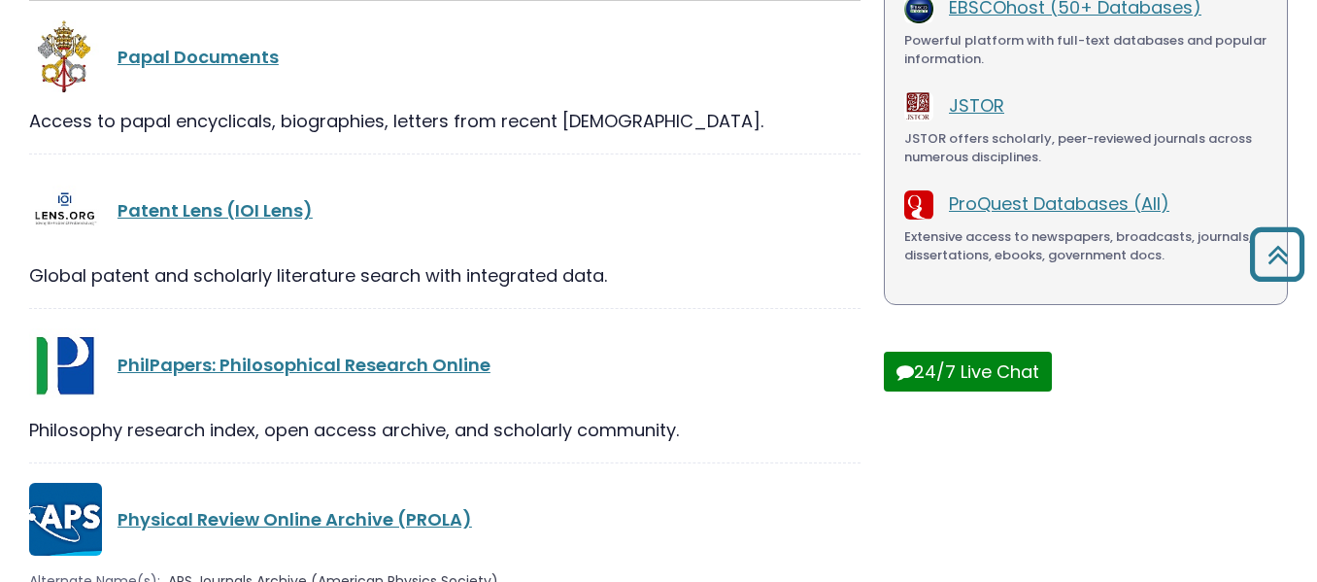  I want to click on div: Extensive access to newspapers, broadcasts, journals, dissertations, ebooks, government docs., so click(1085, 246).